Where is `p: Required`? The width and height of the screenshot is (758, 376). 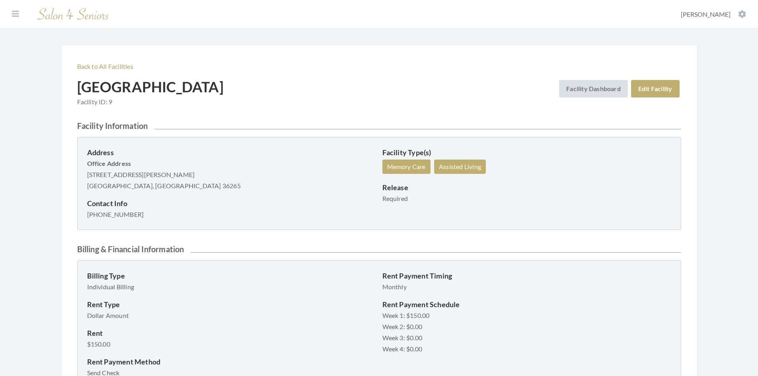 p: Required is located at coordinates (527, 199).